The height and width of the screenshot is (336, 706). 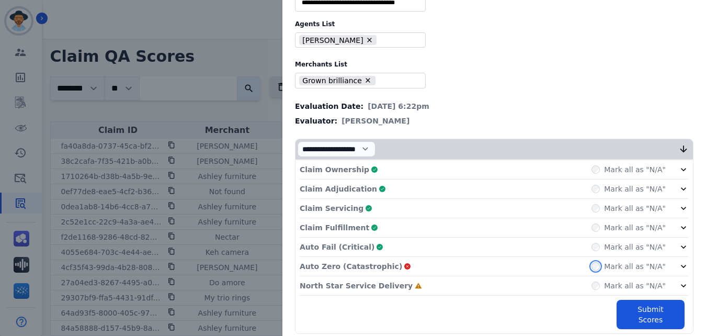 What do you see at coordinates (369, 40) in the screenshot?
I see `button: Remove Jazmine Thomas` at bounding box center [369, 40].